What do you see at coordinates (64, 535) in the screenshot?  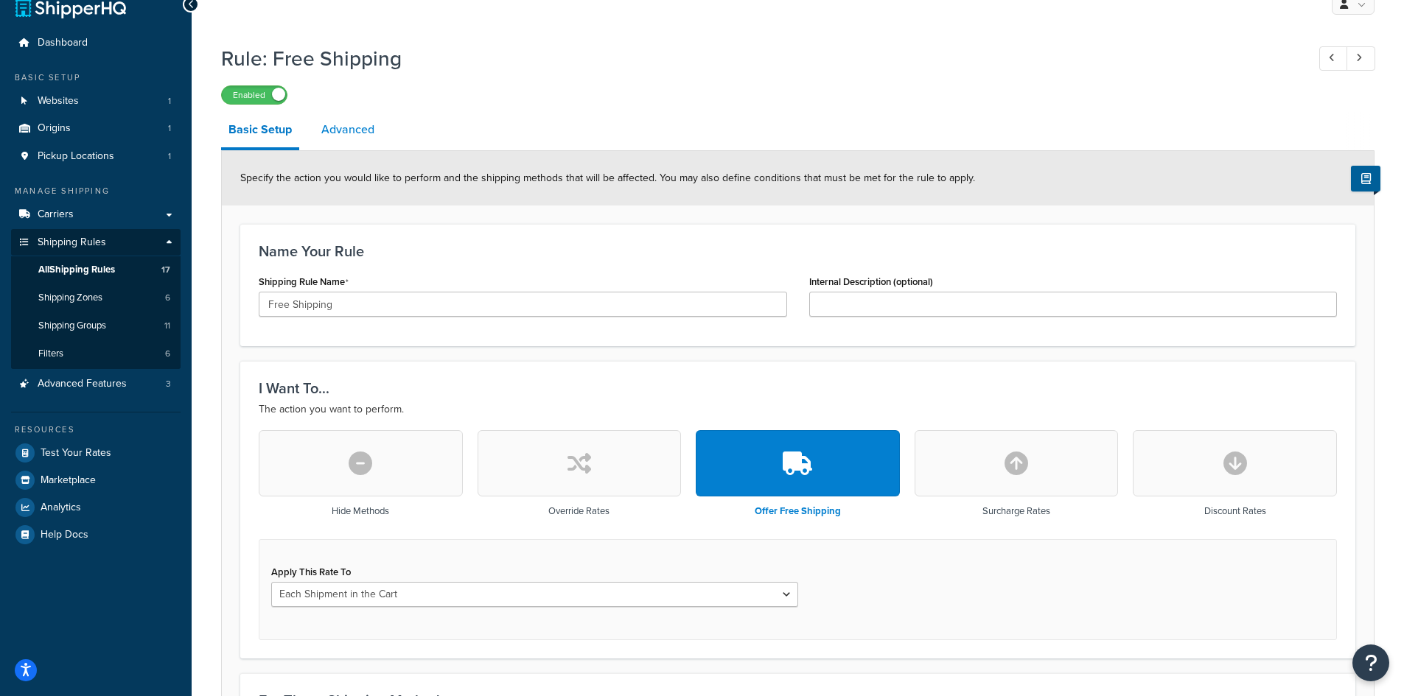 I see `span: Help Docs` at bounding box center [64, 535].